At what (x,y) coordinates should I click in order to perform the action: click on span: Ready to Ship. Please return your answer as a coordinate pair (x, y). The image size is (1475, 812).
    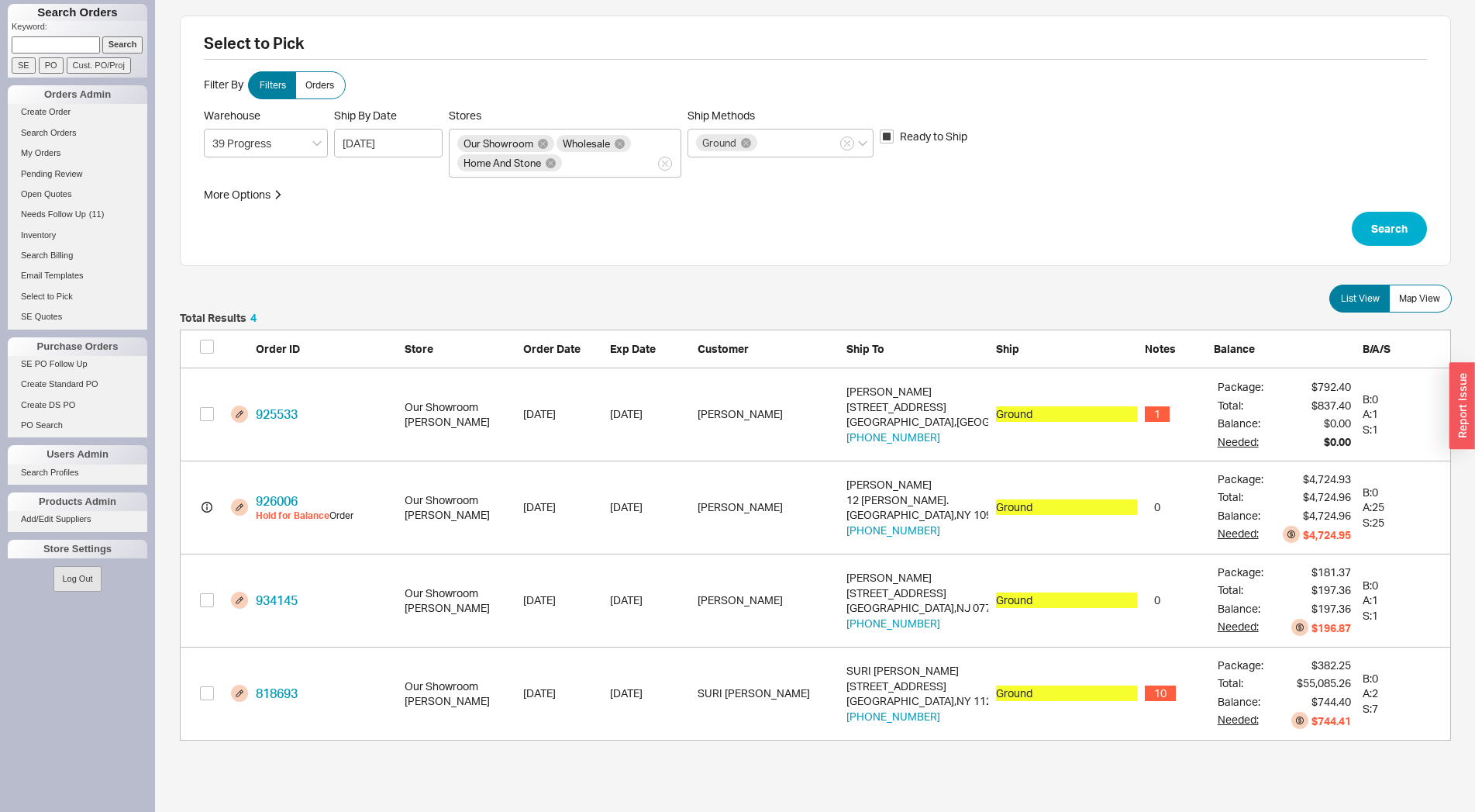
    Looking at the image, I should click on (933, 137).